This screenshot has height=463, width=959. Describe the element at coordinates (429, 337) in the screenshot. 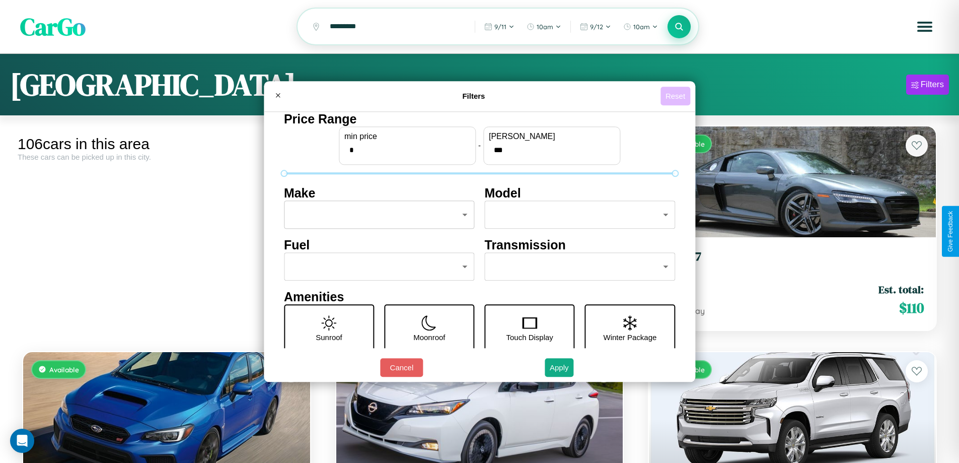

I see `p: Moonroof` at that location.